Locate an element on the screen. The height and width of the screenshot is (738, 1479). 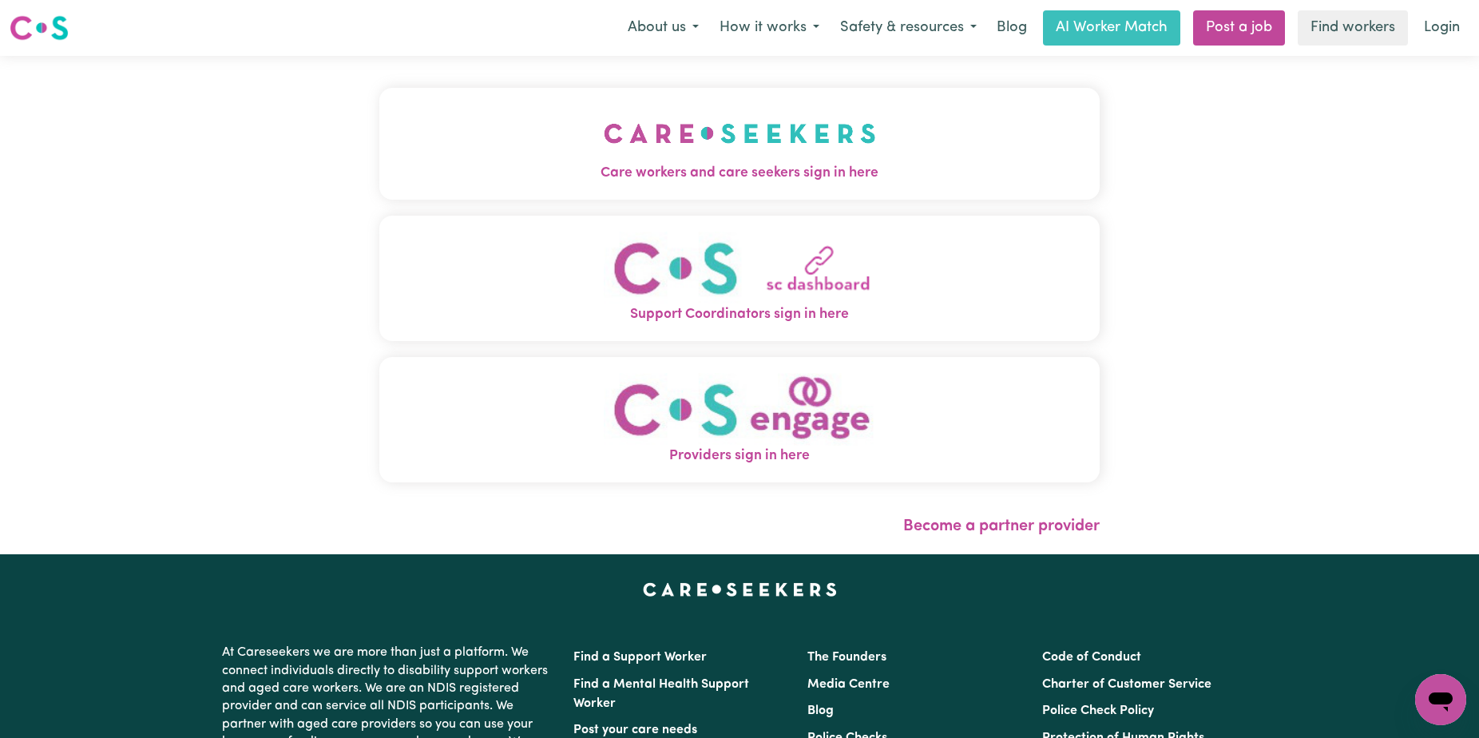
span: Care workers and care seekers sign in here is located at coordinates (740, 173).